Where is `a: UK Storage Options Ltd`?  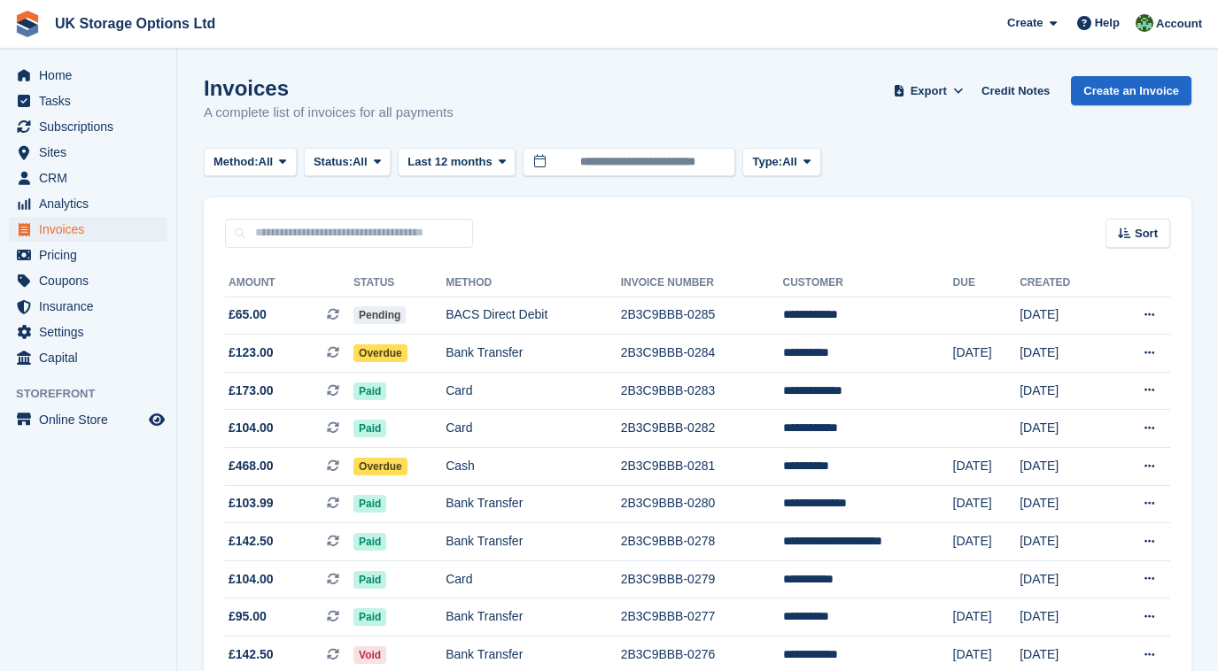 a: UK Storage Options Ltd is located at coordinates (135, 23).